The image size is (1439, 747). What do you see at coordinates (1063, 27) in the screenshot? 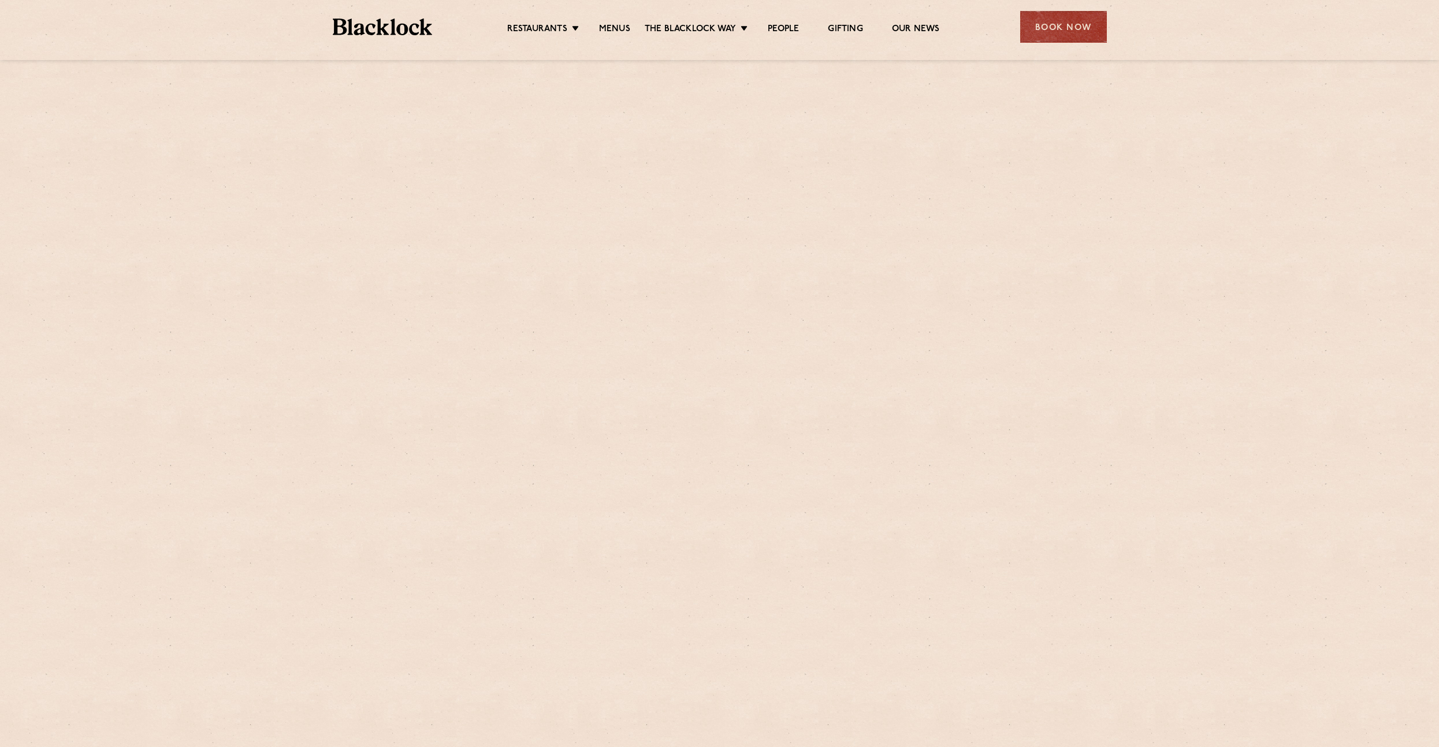
I see `div: Book Now` at bounding box center [1063, 27].